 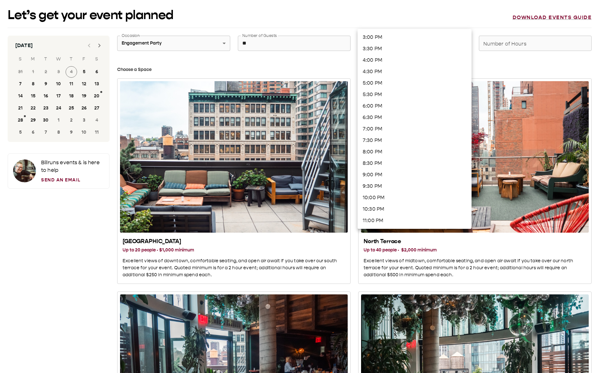 I want to click on li: 9:00 PM, so click(x=415, y=175).